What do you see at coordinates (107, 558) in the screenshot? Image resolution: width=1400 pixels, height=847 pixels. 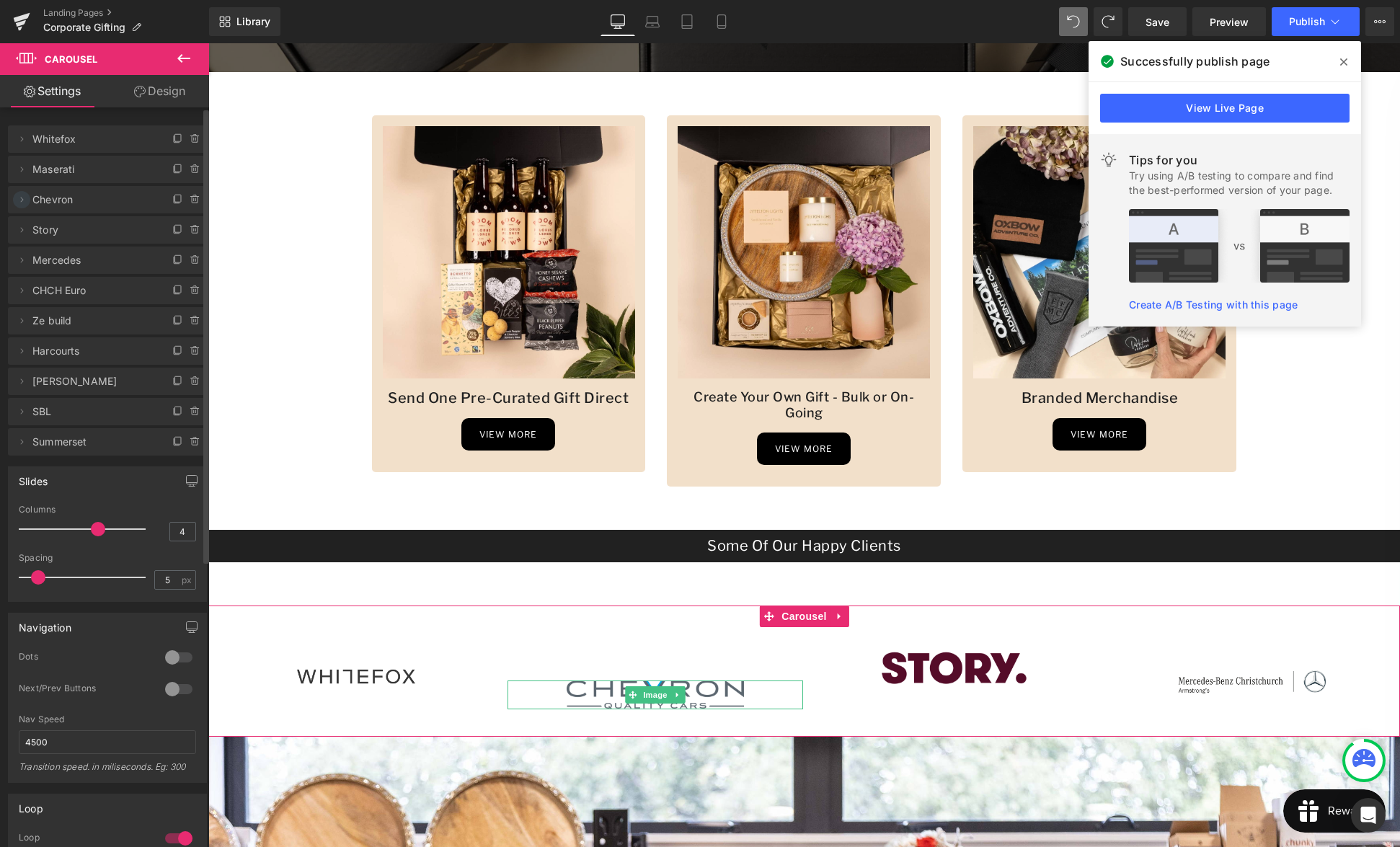 I see `div: Spacing` at bounding box center [107, 558].